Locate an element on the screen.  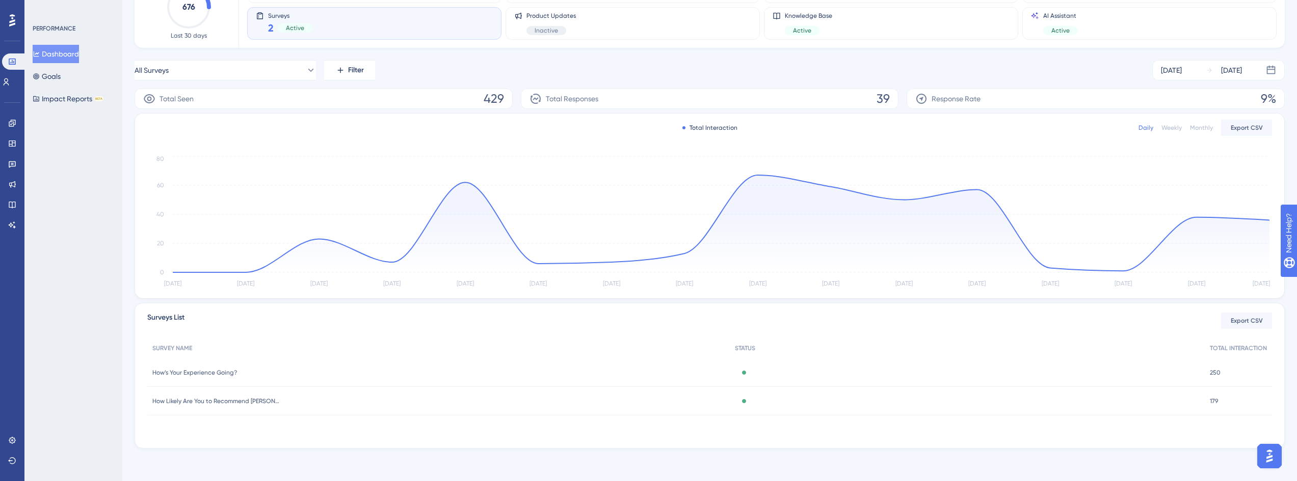
span: 429 is located at coordinates (494, 99).